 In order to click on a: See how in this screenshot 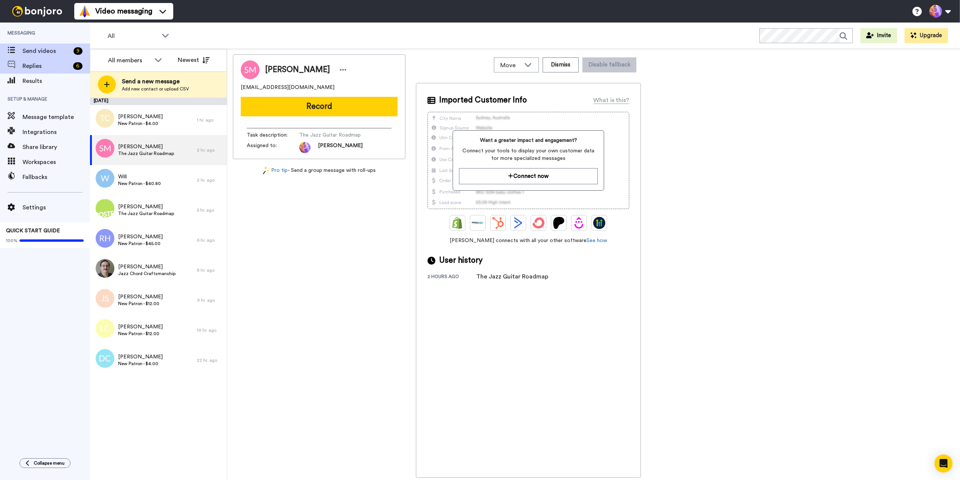, I will do `click(597, 240)`.